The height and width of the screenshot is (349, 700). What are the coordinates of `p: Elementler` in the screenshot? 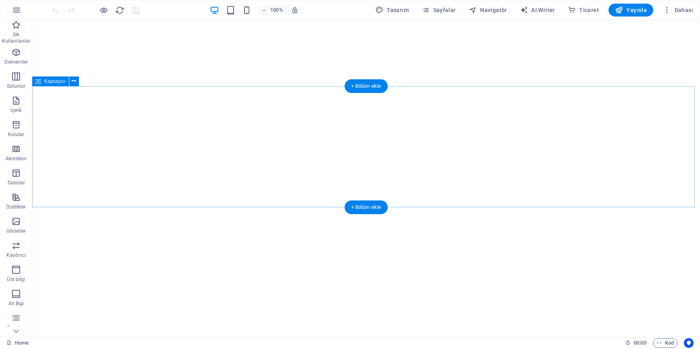 It's located at (16, 62).